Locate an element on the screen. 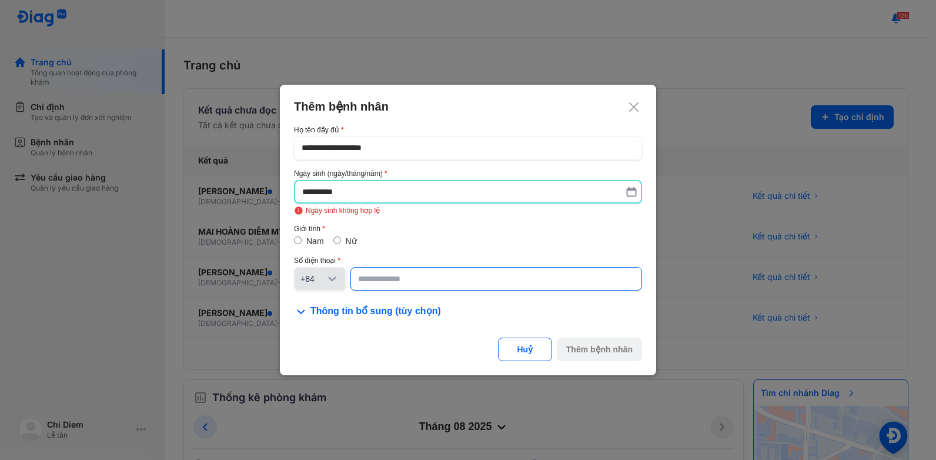 The height and width of the screenshot is (460, 936). label: Nam is located at coordinates (315, 241).